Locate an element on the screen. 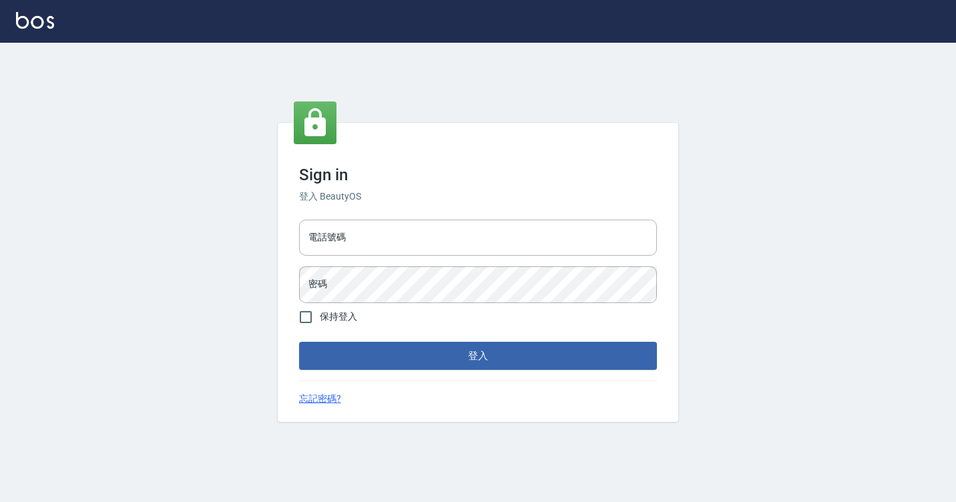  h3: Sign in is located at coordinates (478, 175).